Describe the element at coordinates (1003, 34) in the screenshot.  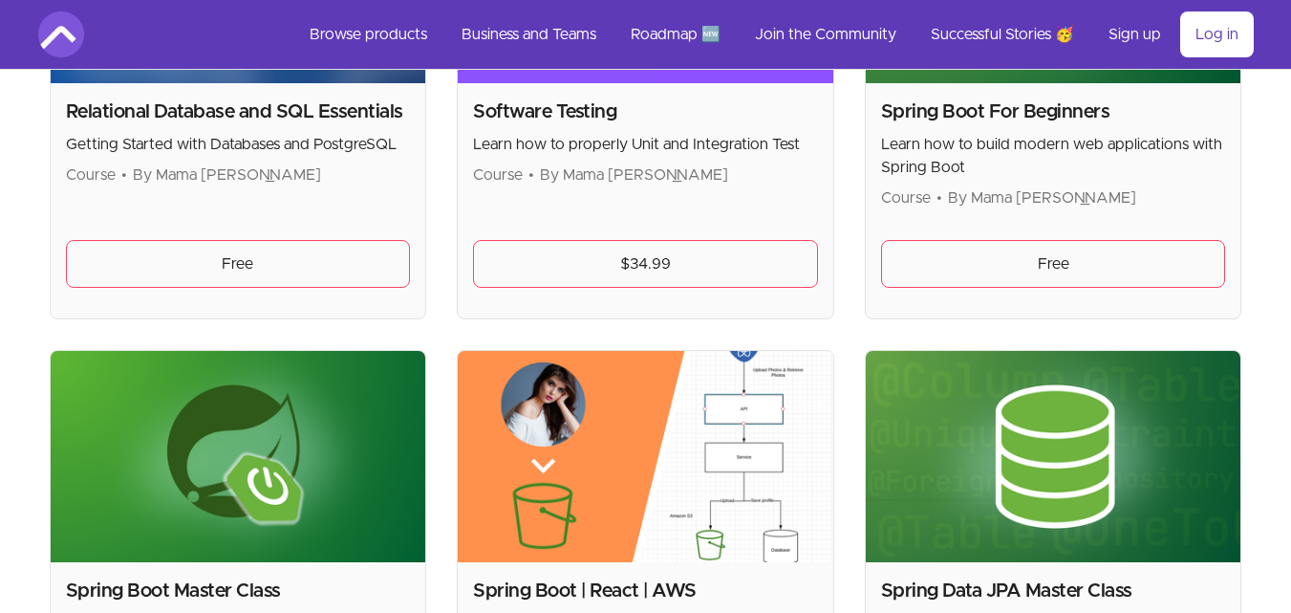
I see `a: Successful Stories 🥳` at that location.